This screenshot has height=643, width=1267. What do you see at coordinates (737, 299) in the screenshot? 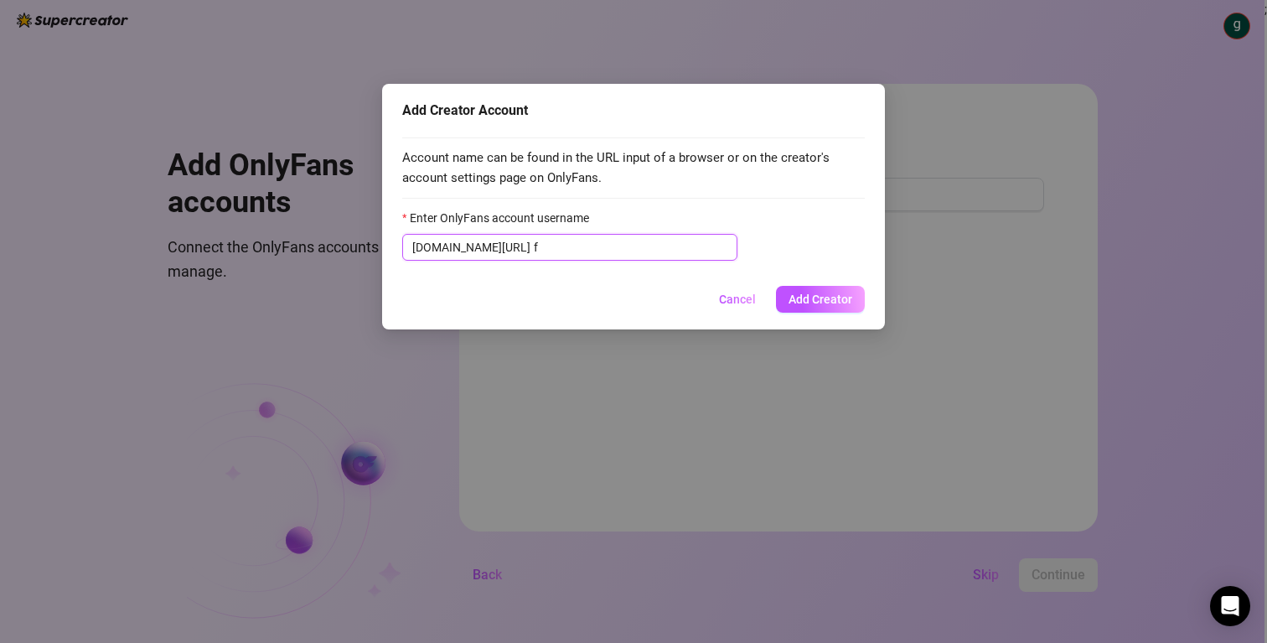
I see `span: Cancel` at bounding box center [737, 299].